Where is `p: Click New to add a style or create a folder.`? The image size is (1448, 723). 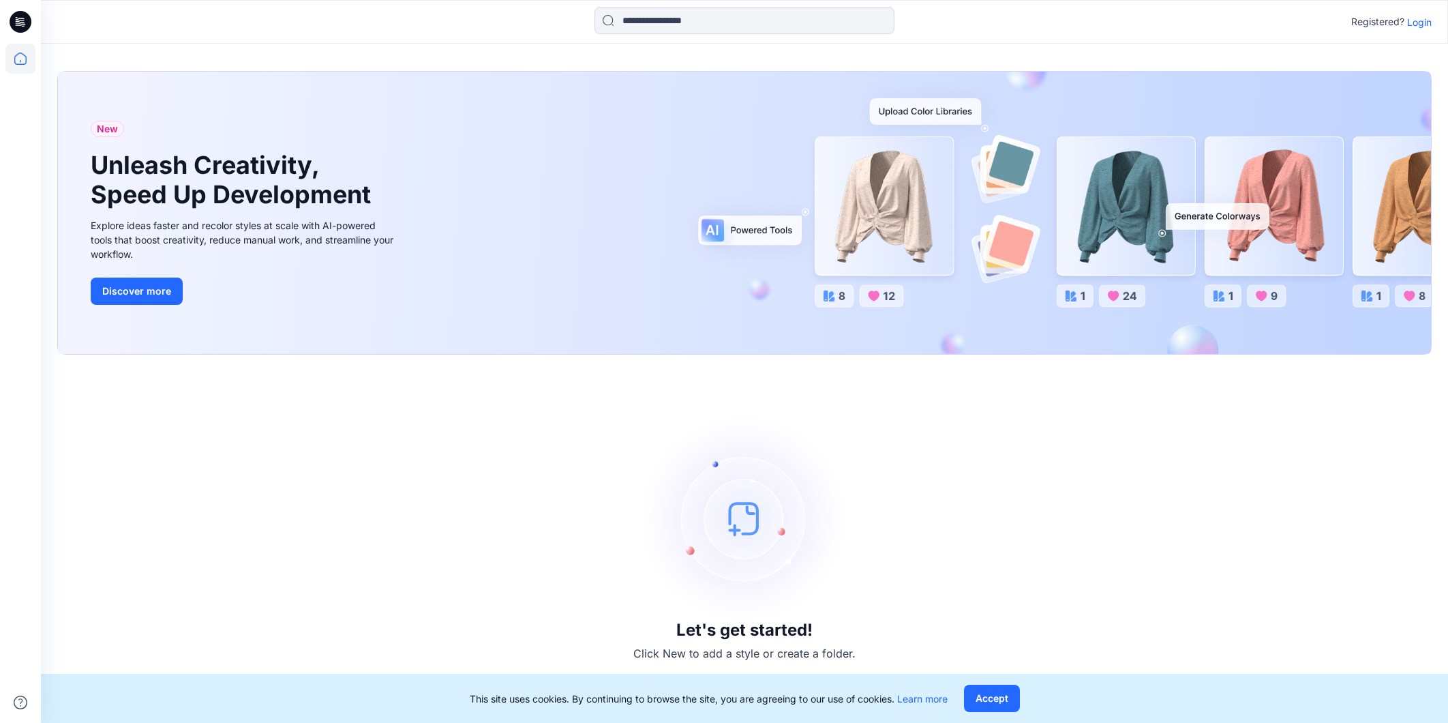
p: Click New to add a style or create a folder. is located at coordinates (745, 653).